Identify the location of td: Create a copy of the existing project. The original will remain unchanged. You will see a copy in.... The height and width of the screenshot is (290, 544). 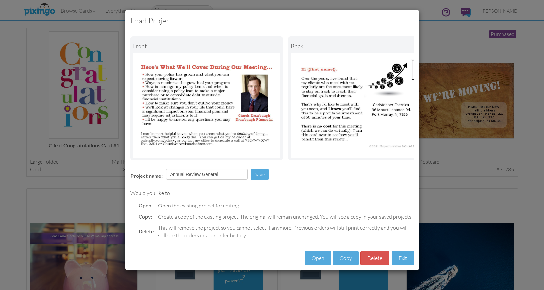
(285, 217).